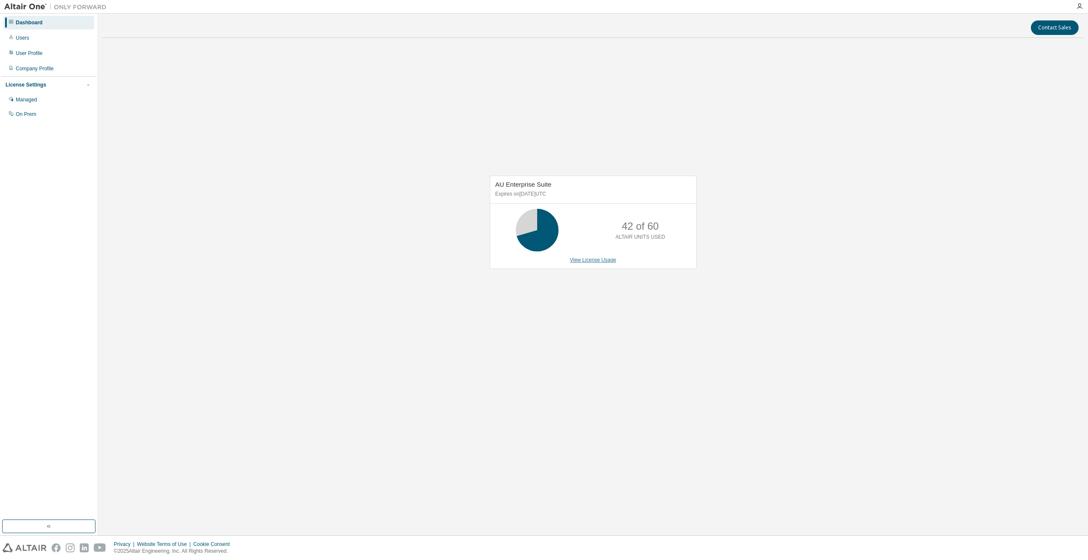  Describe the element at coordinates (22, 38) in the screenshot. I see `div: Users` at that location.